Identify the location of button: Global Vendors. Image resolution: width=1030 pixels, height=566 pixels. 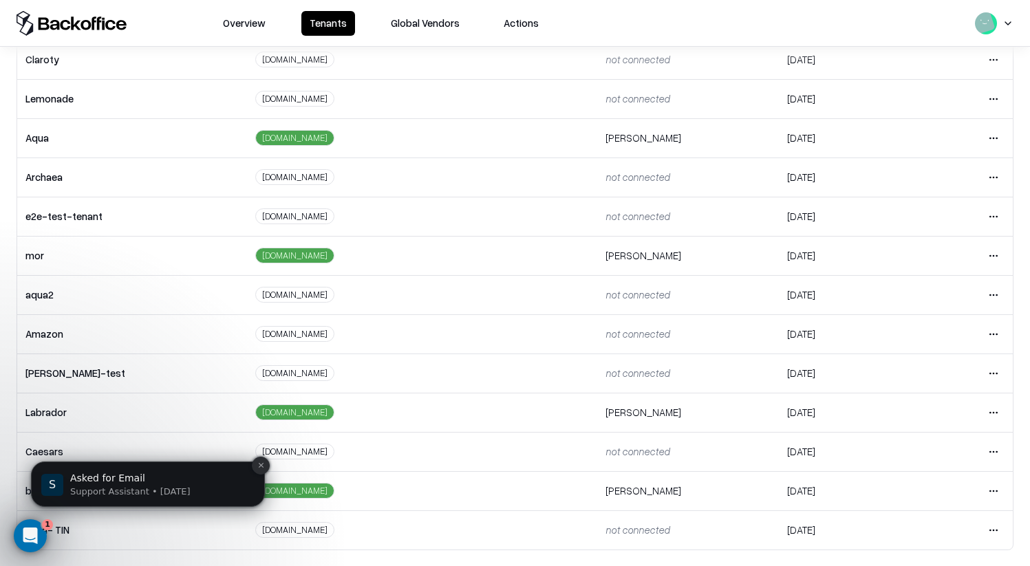
(425, 23).